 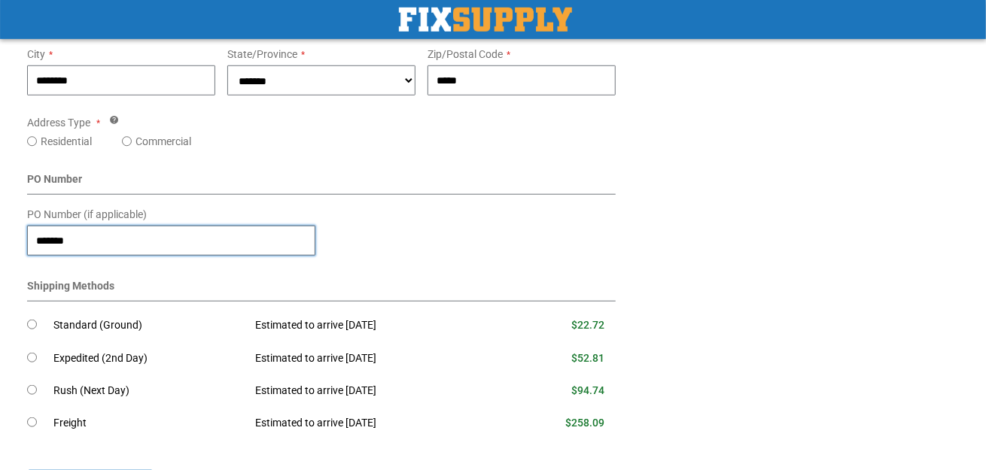 I want to click on a: store logo, so click(x=485, y=20).